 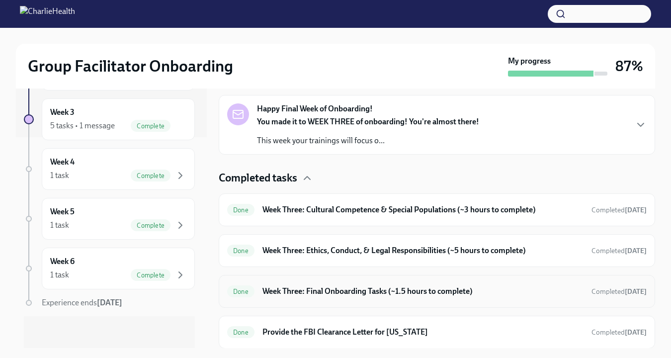 What do you see at coordinates (530, 61) in the screenshot?
I see `strong: My progress` at bounding box center [530, 61].